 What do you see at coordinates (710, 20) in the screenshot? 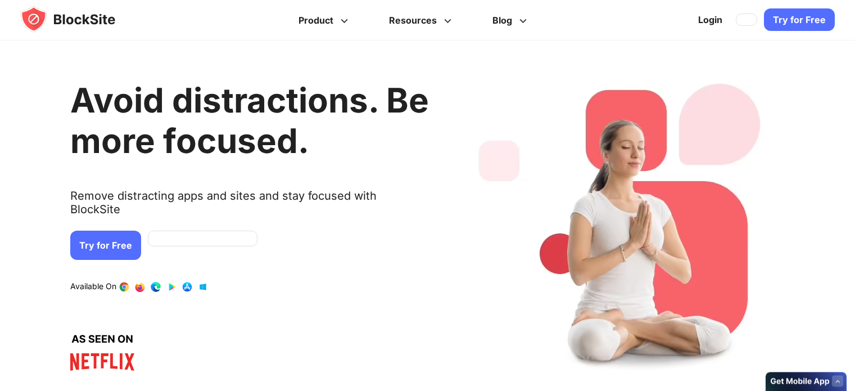
I see `a: Login` at bounding box center [710, 20].